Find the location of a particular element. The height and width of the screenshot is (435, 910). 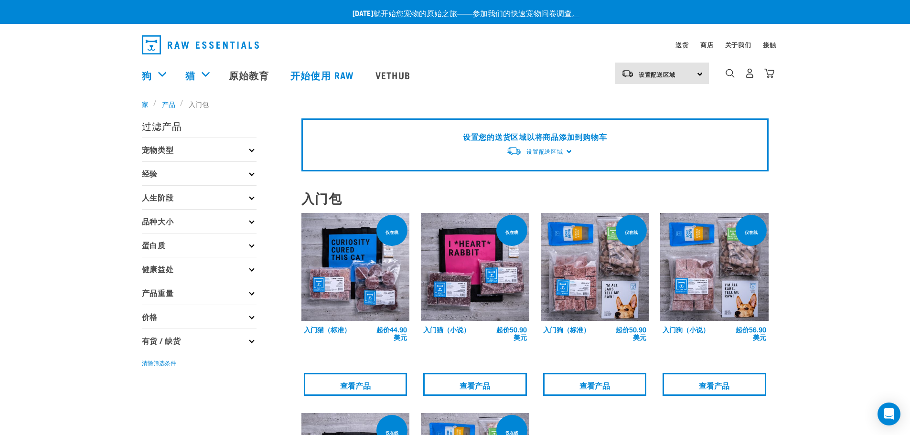

img: 猫用生食必需品组合，包括印有“我爱兔子”字样的粉色和黑色手提袋、能量混合料样品袋、1KG塑料包装的兔心肉块混合料、1KG塑料包装的鸭舌、鸭心和鸭肾肉块混合料 is located at coordinates (475, 267).